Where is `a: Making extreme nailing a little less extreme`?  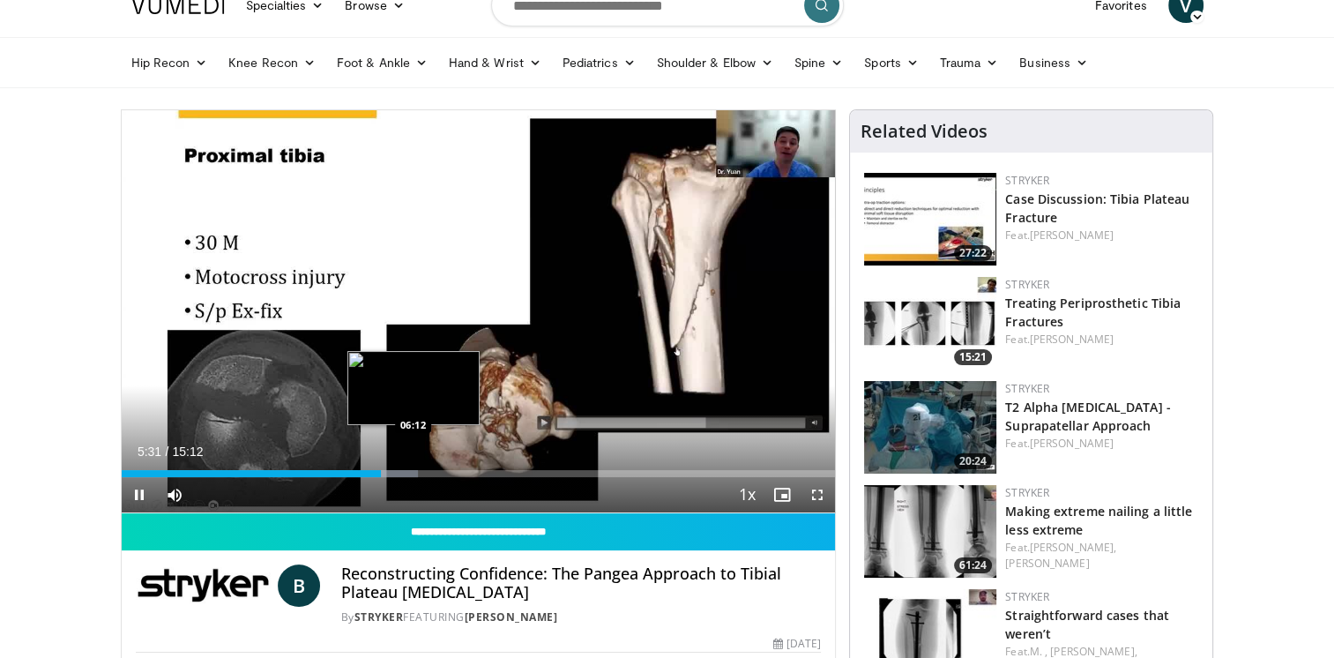
a: Making extreme nailing a little less extreme is located at coordinates (1098, 520).